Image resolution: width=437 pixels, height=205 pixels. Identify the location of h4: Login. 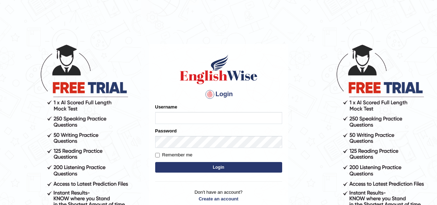
(219, 95).